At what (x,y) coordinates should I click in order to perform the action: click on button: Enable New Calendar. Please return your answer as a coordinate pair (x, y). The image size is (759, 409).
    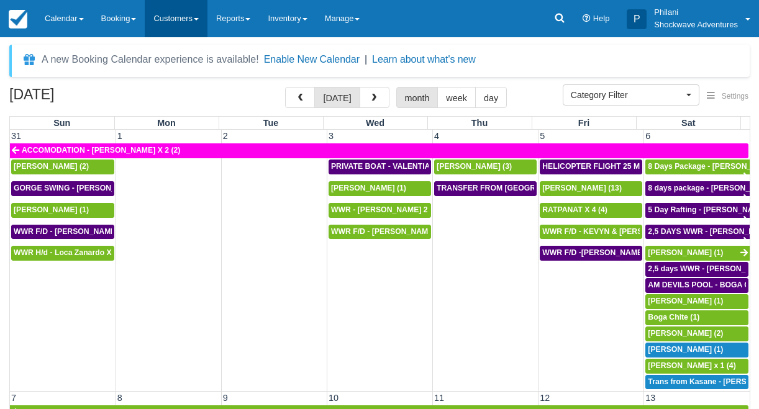
    Looking at the image, I should click on (312, 60).